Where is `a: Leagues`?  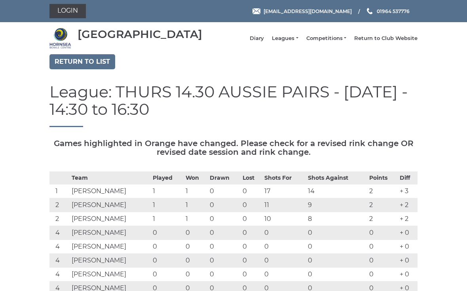
a: Leagues is located at coordinates (285, 38).